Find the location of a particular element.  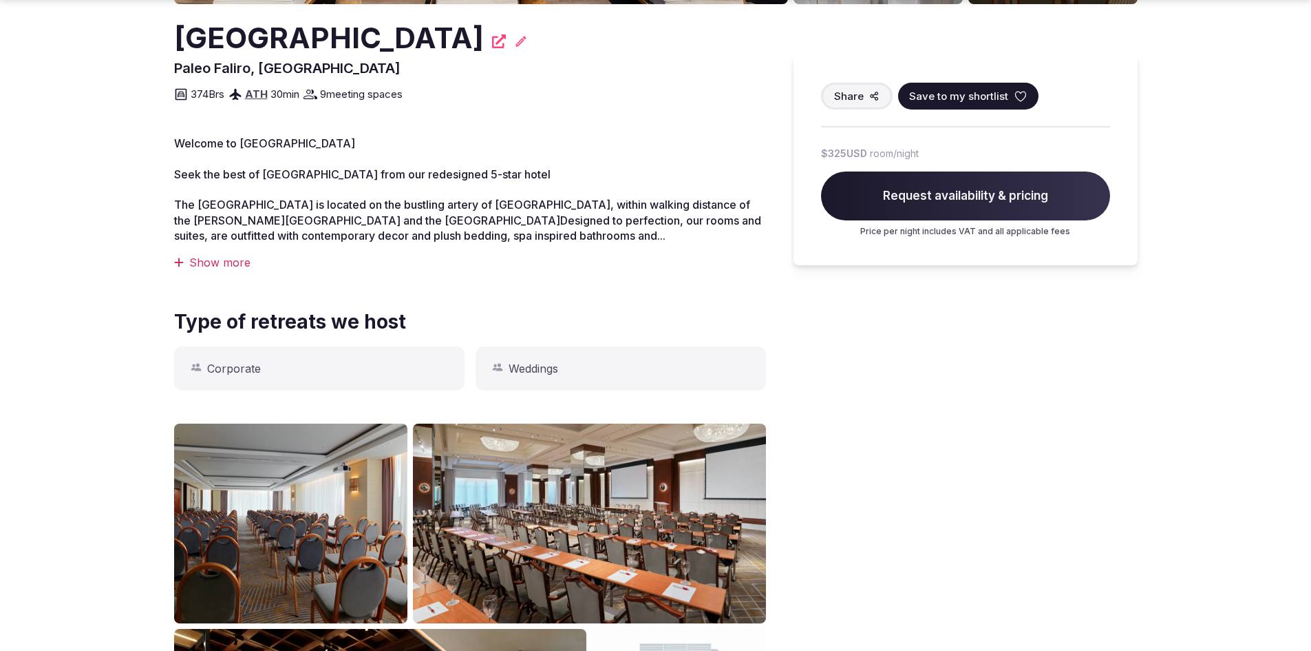

span: 30 min is located at coordinates (285, 94).